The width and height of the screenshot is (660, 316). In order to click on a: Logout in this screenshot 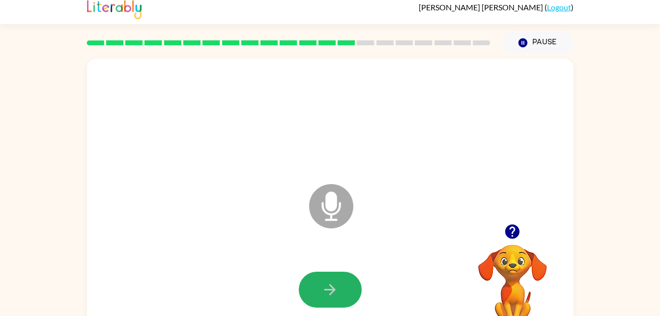, I will do `click(559, 7)`.